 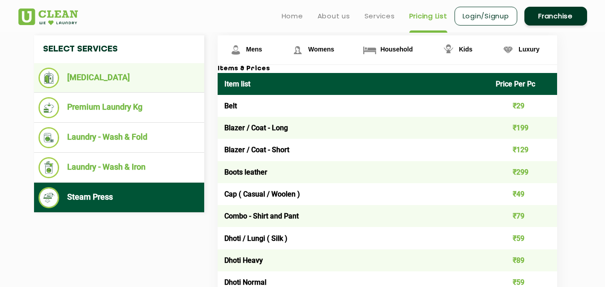 What do you see at coordinates (49, 138) in the screenshot?
I see `img: Laundry - Wash & Fold` at bounding box center [49, 138].